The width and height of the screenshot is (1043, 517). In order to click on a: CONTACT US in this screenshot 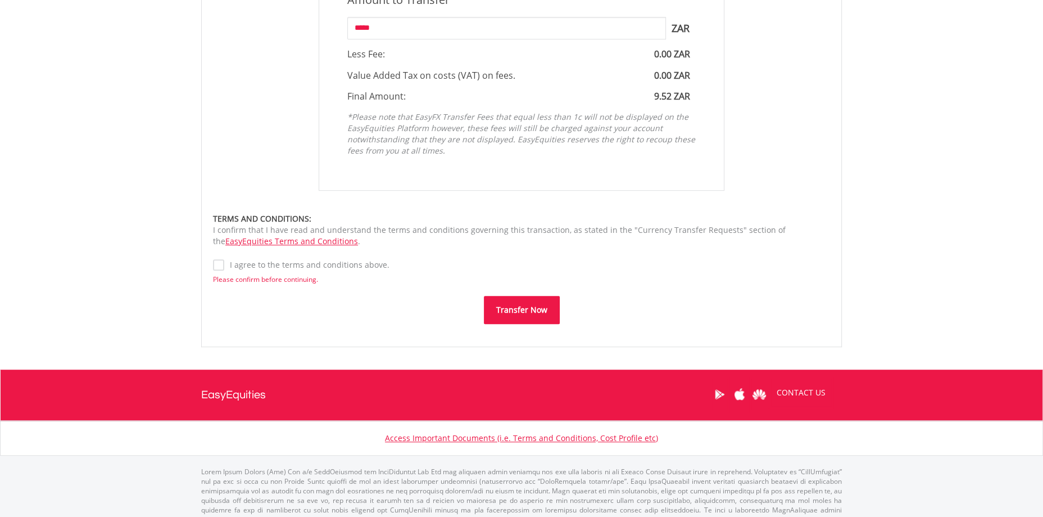, I will do `click(801, 392)`.